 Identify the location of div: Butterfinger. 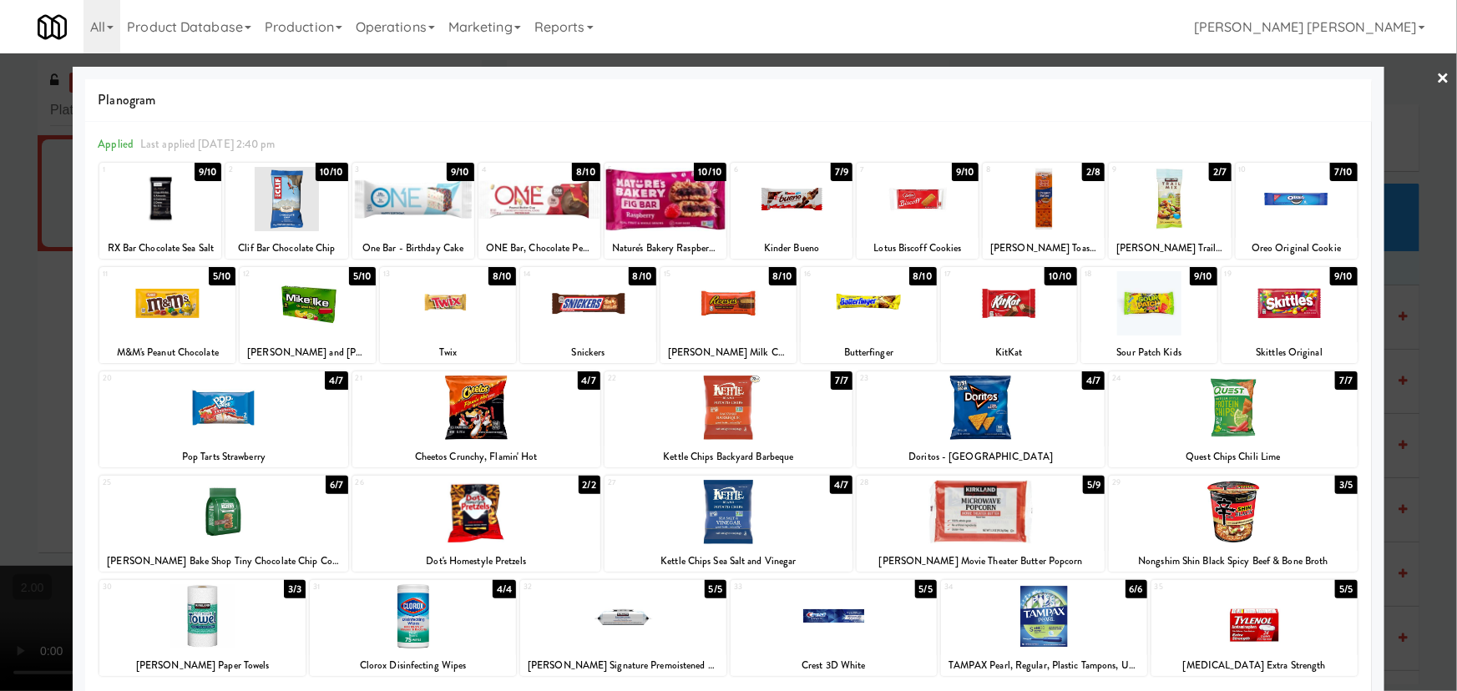
(868, 352).